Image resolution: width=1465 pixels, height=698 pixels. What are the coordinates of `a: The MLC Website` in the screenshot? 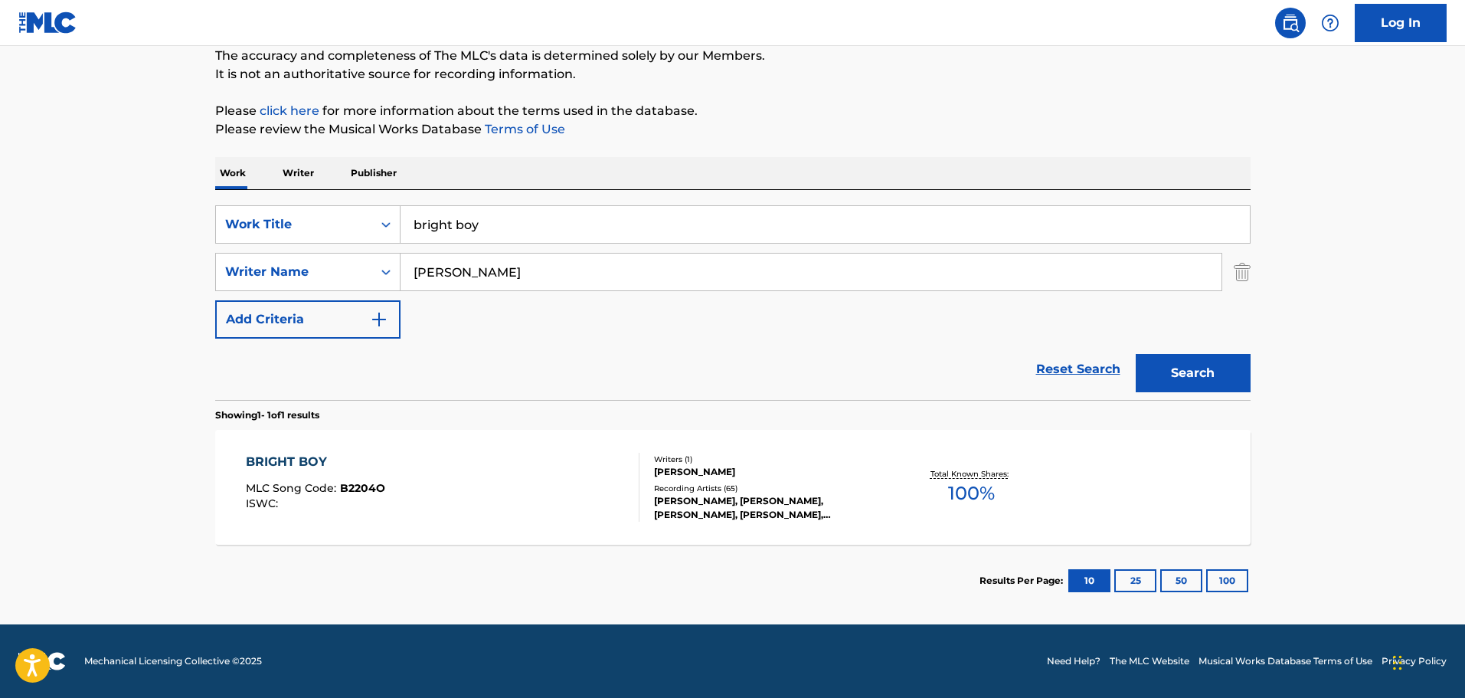 It's located at (1149, 661).